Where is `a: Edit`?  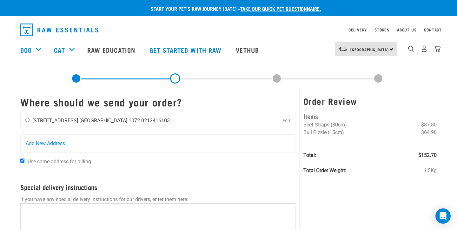 a: Edit is located at coordinates (286, 120).